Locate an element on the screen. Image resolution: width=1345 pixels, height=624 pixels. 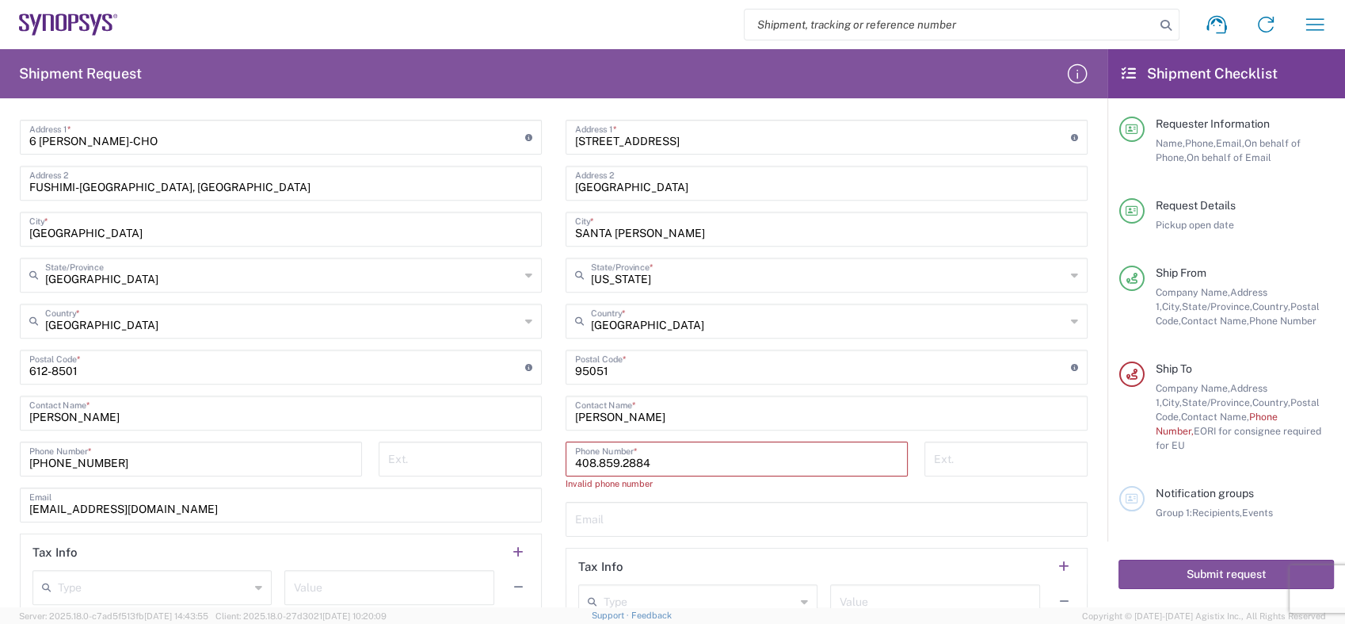
input: Shipment, tracking or reference number is located at coordinates (950, 25).